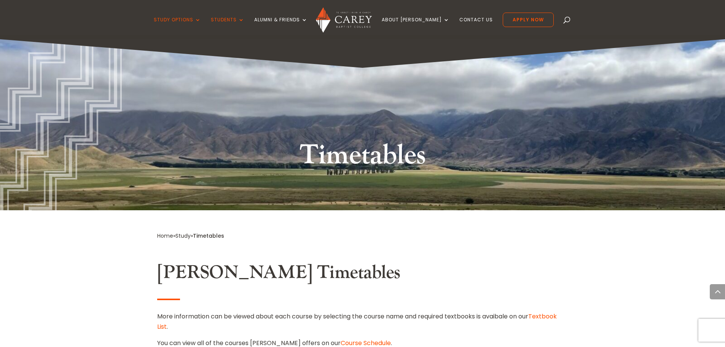 This screenshot has width=725, height=347. I want to click on a: Students, so click(228, 26).